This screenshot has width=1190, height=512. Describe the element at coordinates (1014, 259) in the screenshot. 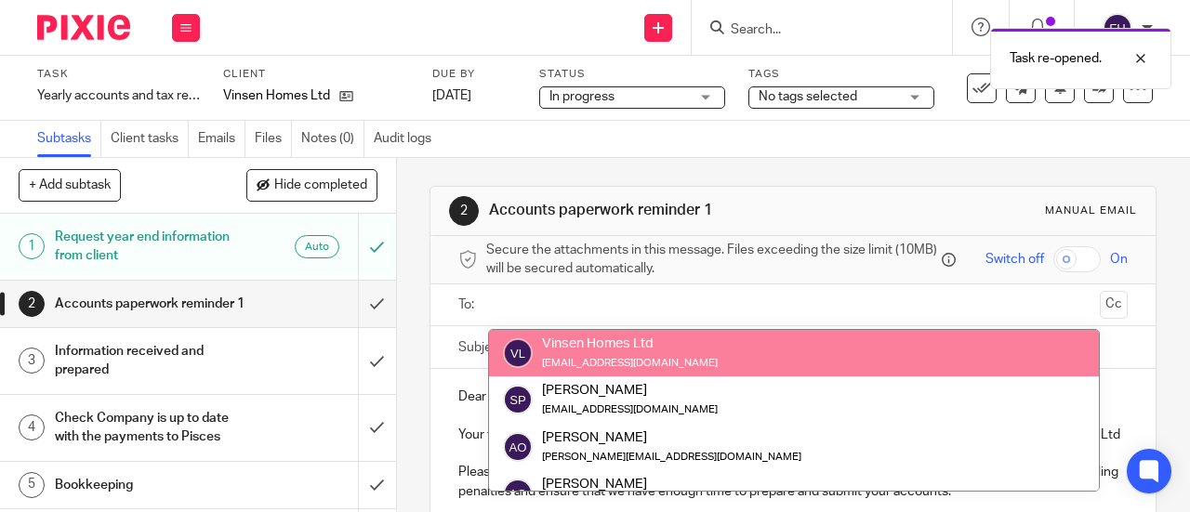

I see `span: Switch off` at that location.